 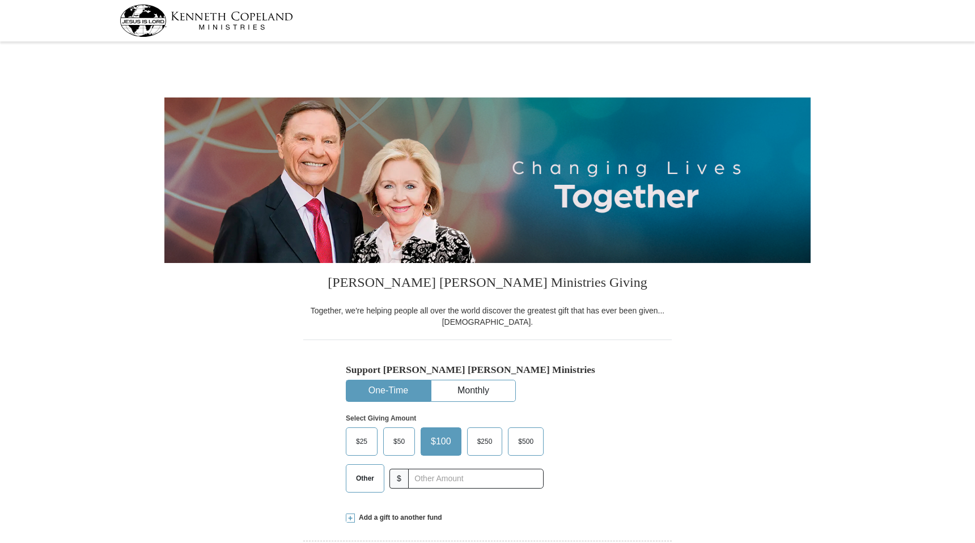 I want to click on img: kcm-header-logo.svg, so click(x=206, y=20).